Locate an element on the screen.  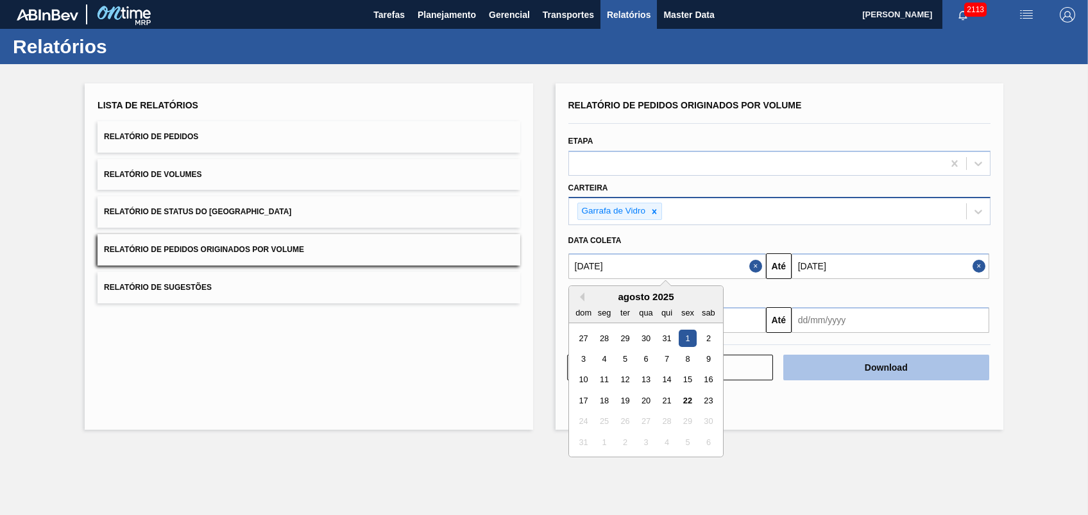
button: Limpar is located at coordinates (670, 368).